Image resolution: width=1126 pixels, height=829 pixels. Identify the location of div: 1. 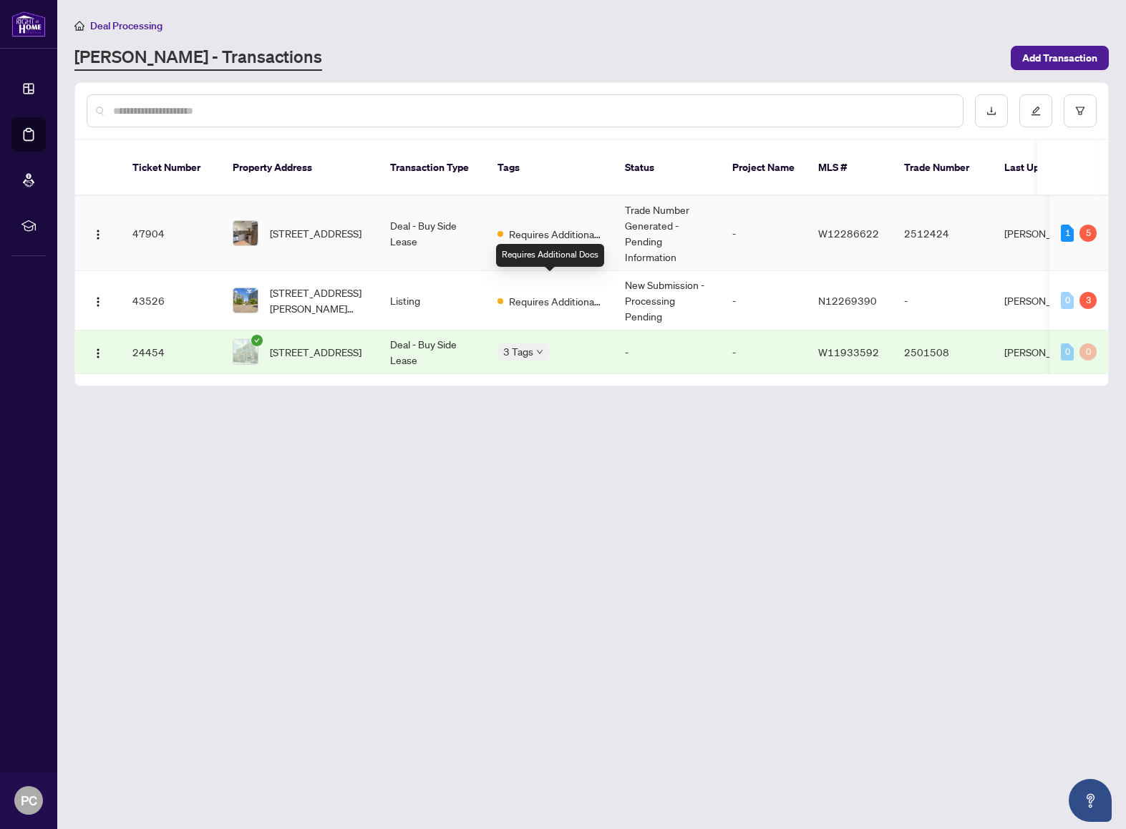
(1067, 233).